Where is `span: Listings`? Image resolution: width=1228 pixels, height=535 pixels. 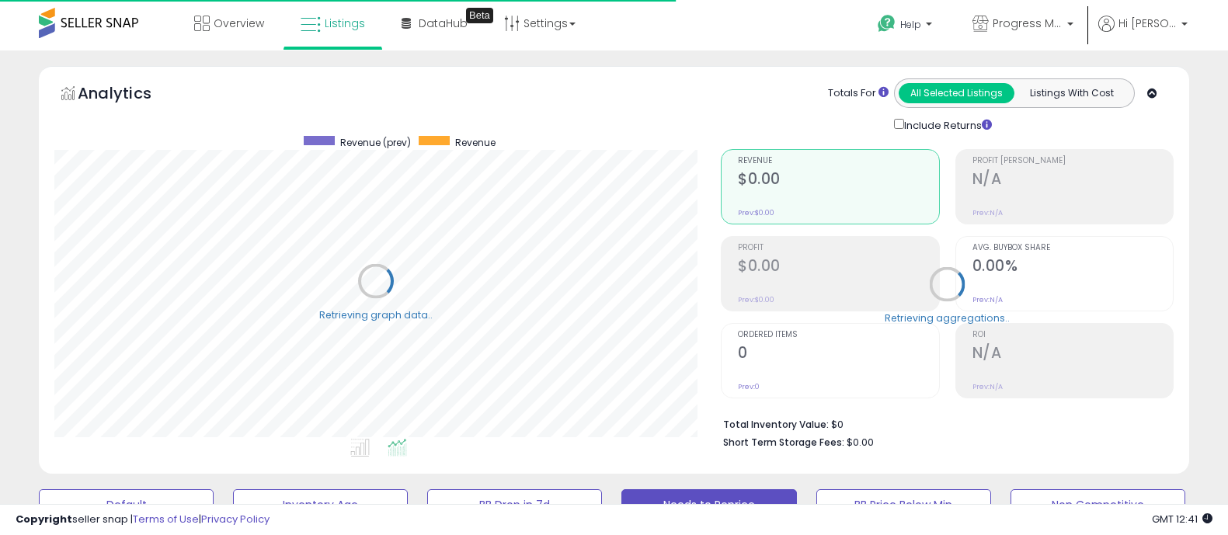
span: Listings is located at coordinates (345, 23).